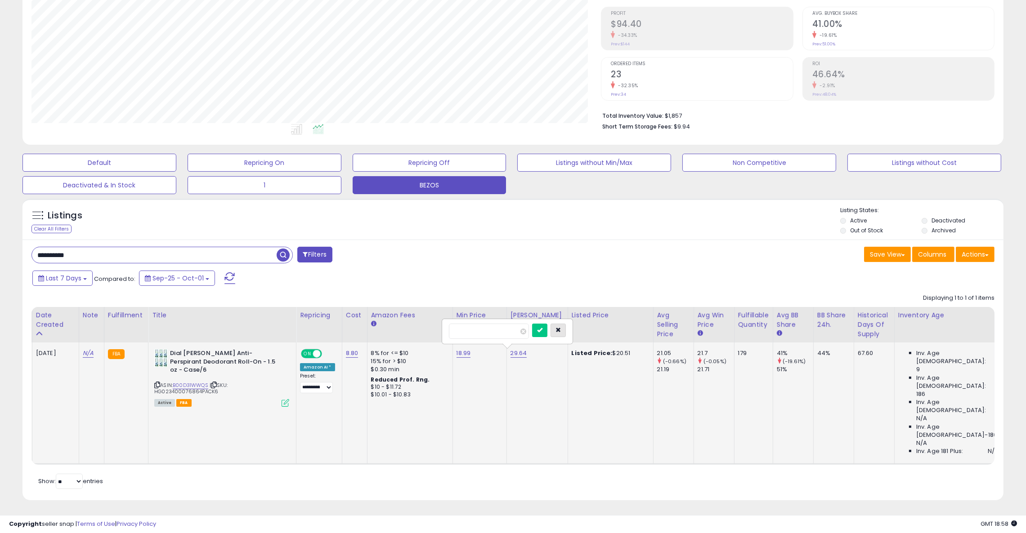 This screenshot has width=1026, height=533. I want to click on small: (-0.05%), so click(715, 362).